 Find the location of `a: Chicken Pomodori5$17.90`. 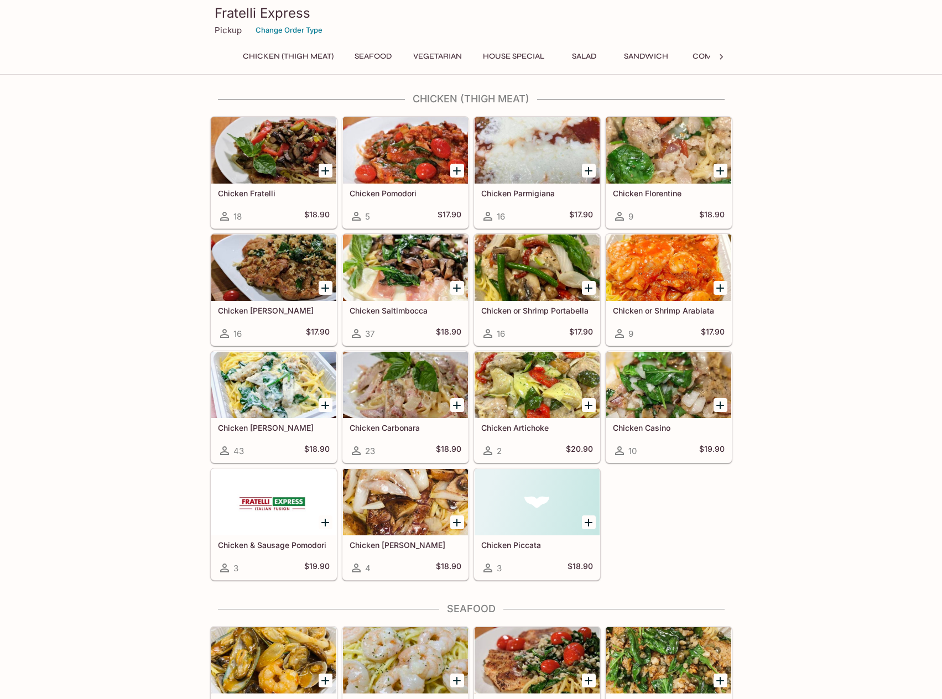

a: Chicken Pomodori5$17.90 is located at coordinates (405, 173).